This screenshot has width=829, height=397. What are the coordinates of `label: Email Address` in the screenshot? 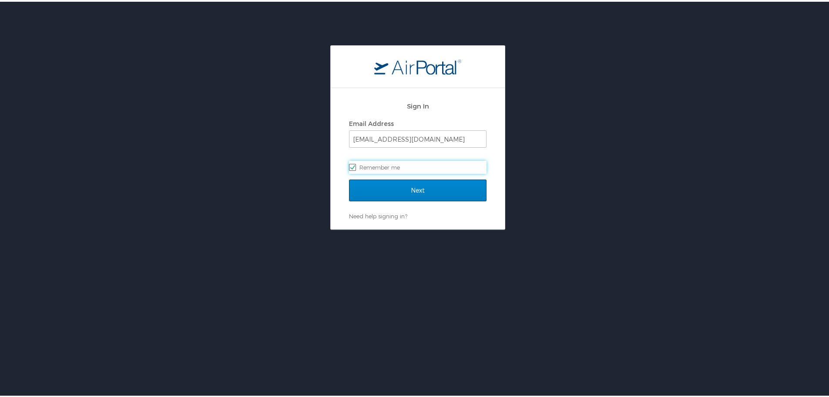 It's located at (371, 121).